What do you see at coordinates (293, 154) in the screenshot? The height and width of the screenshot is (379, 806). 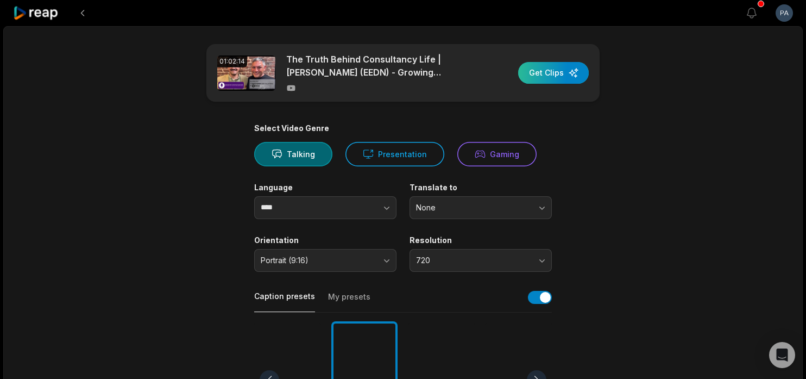 I see `button: Talking` at bounding box center [293, 154].